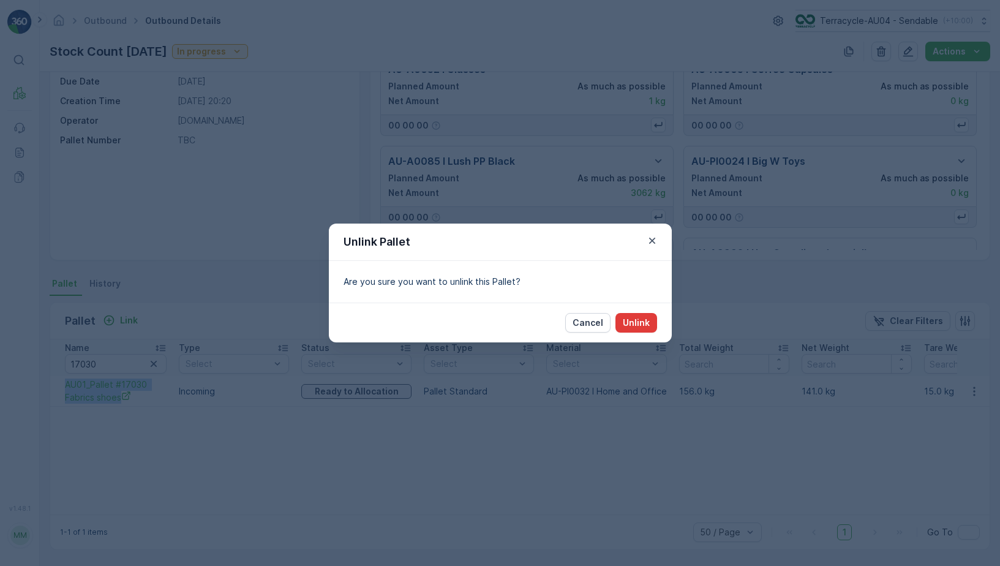 Image resolution: width=1000 pixels, height=566 pixels. Describe the element at coordinates (376, 242) in the screenshot. I see `p: Unlink Pallet` at that location.